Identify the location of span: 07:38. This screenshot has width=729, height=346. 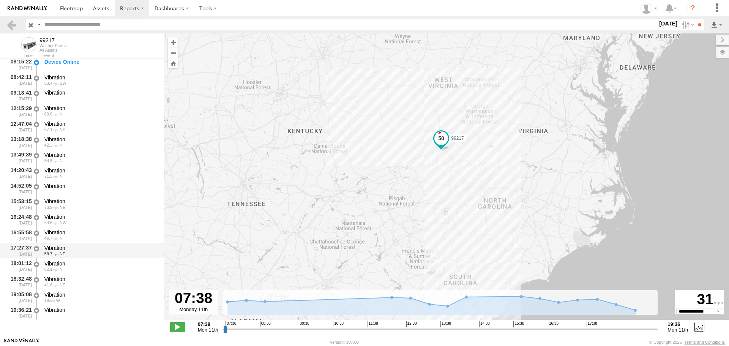
(231, 324).